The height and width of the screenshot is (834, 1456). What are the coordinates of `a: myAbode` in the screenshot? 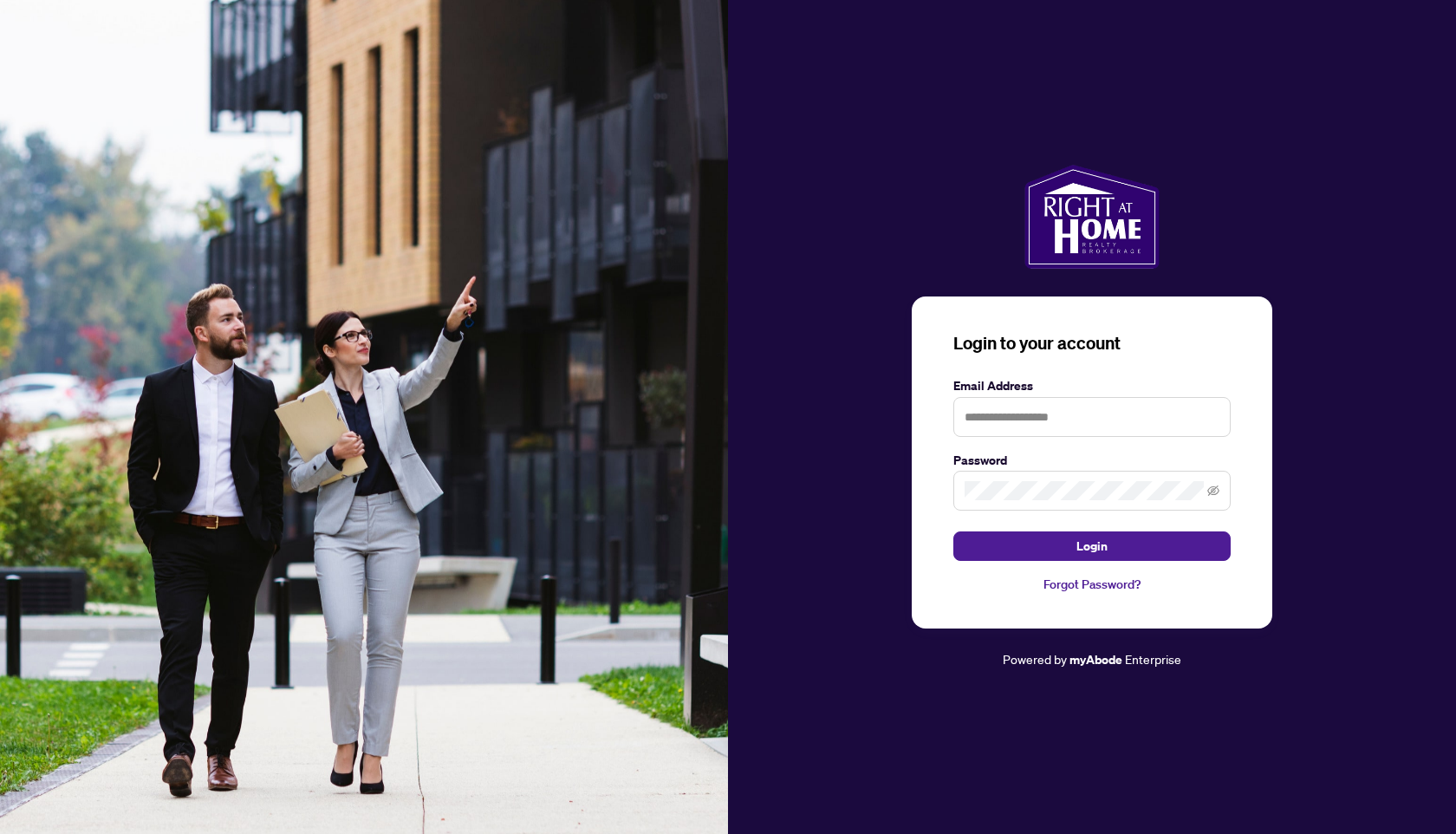 It's located at (1095, 660).